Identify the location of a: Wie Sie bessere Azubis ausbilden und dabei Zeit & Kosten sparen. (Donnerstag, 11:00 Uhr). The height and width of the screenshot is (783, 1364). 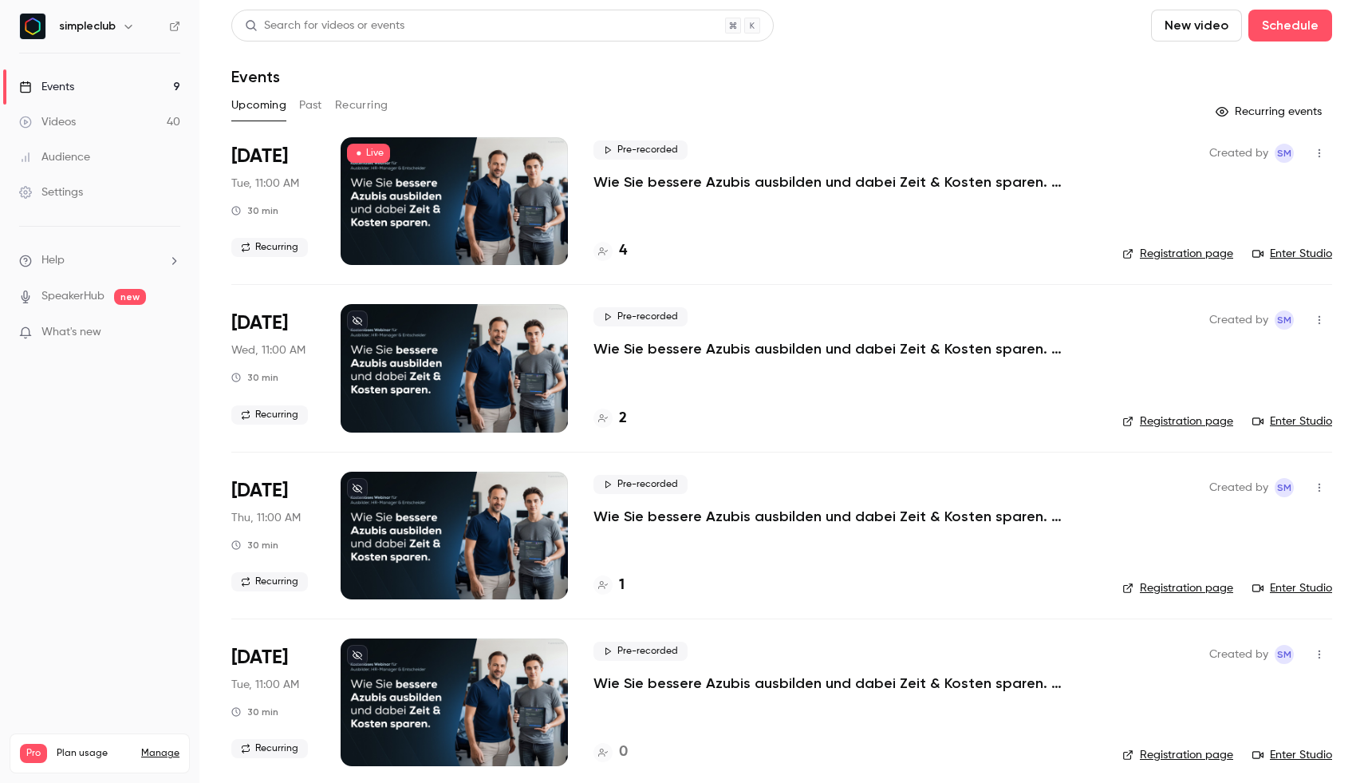
(833, 516).